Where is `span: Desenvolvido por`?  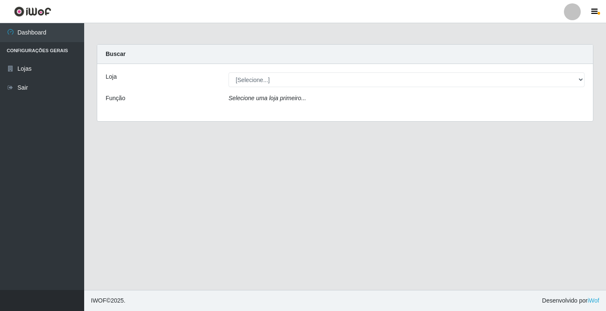 span: Desenvolvido por is located at coordinates (571, 301).